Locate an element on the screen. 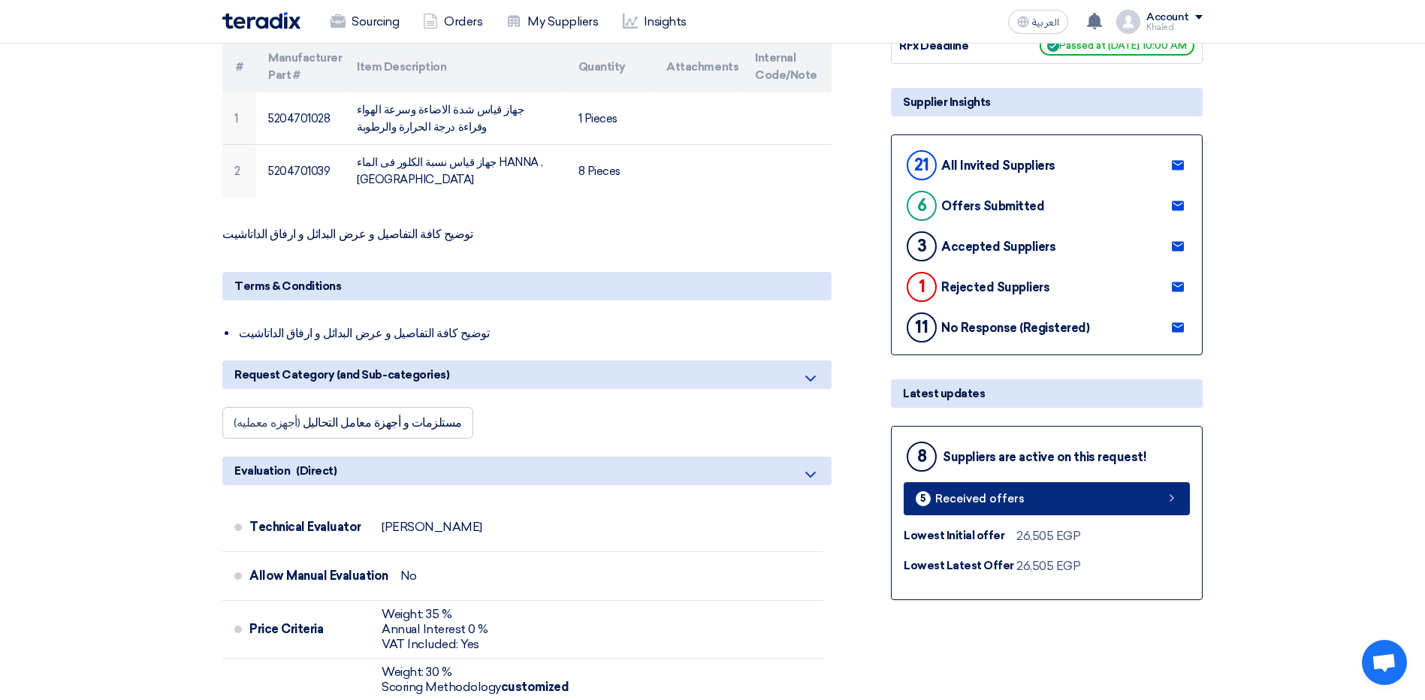 Image resolution: width=1425 pixels, height=700 pixels. div: Scoring Methodology is located at coordinates (599, 687).